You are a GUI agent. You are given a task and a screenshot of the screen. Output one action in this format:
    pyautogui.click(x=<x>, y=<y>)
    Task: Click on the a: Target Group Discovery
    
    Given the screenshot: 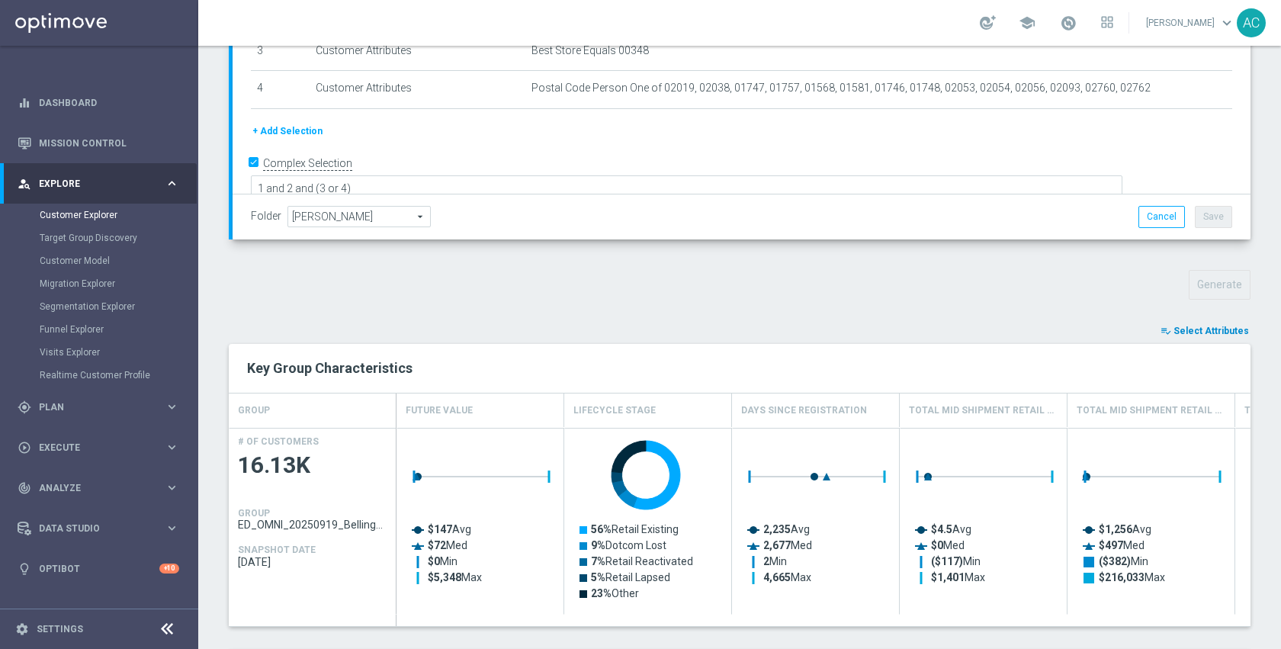 What is the action you would take?
    pyautogui.click(x=99, y=238)
    